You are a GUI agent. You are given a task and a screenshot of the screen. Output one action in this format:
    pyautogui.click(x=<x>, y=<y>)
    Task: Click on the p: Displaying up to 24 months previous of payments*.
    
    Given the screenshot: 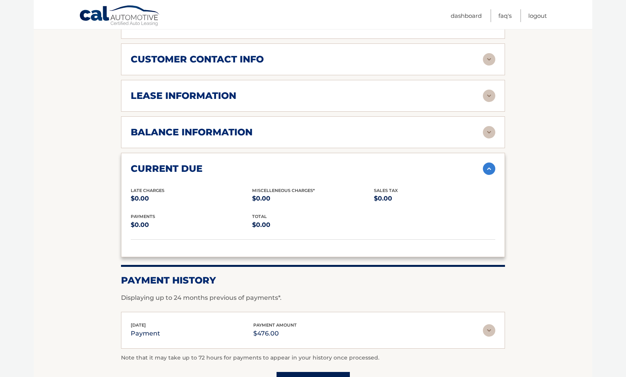 What is the action you would take?
    pyautogui.click(x=313, y=298)
    